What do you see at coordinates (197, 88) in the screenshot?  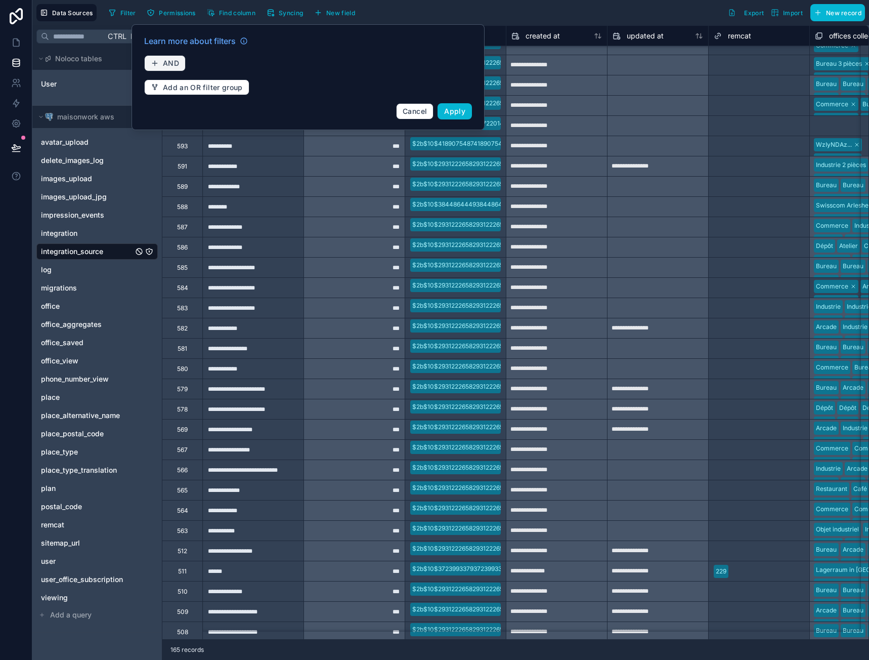 I see `button: Add an OR filter group` at bounding box center [197, 88].